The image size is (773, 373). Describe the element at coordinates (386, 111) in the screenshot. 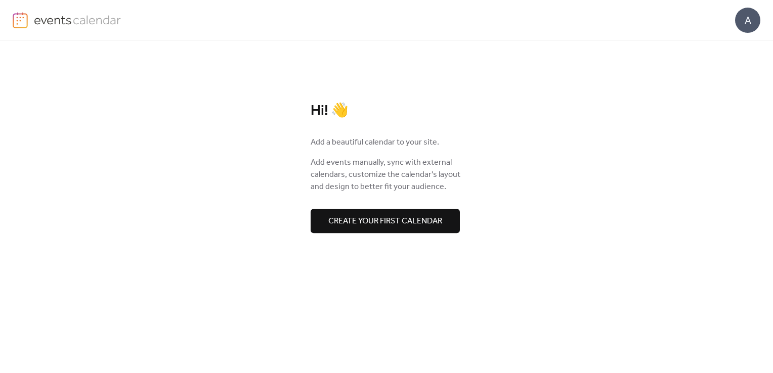

I see `div: Hi! 👋` at that location.